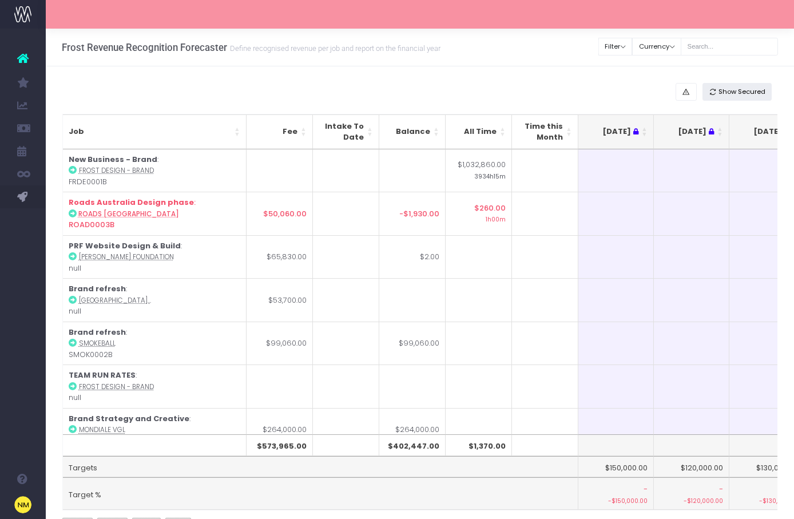 The image size is (794, 519). What do you see at coordinates (113, 159) in the screenshot?
I see `strong: New Business - Brand` at bounding box center [113, 159].